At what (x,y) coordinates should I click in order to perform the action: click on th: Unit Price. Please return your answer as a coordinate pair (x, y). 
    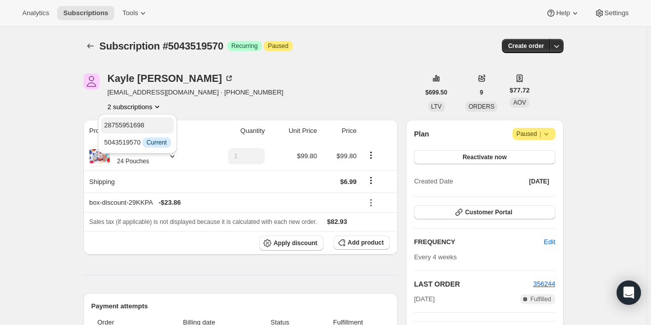
    Looking at the image, I should click on (294, 131).